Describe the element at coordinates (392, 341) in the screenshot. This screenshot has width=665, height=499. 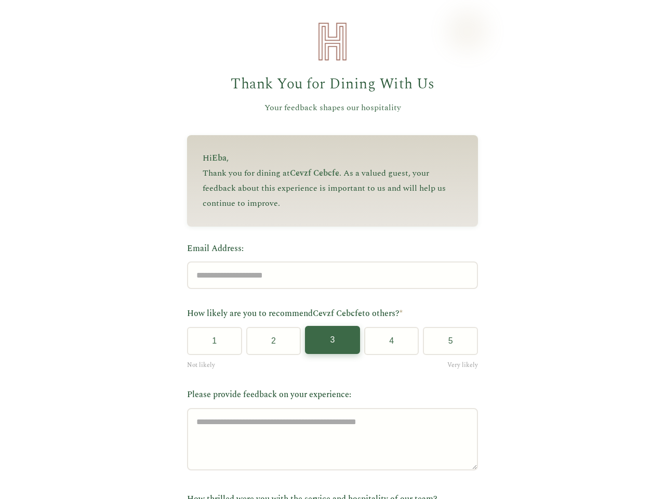
I see `button: 4` at that location.